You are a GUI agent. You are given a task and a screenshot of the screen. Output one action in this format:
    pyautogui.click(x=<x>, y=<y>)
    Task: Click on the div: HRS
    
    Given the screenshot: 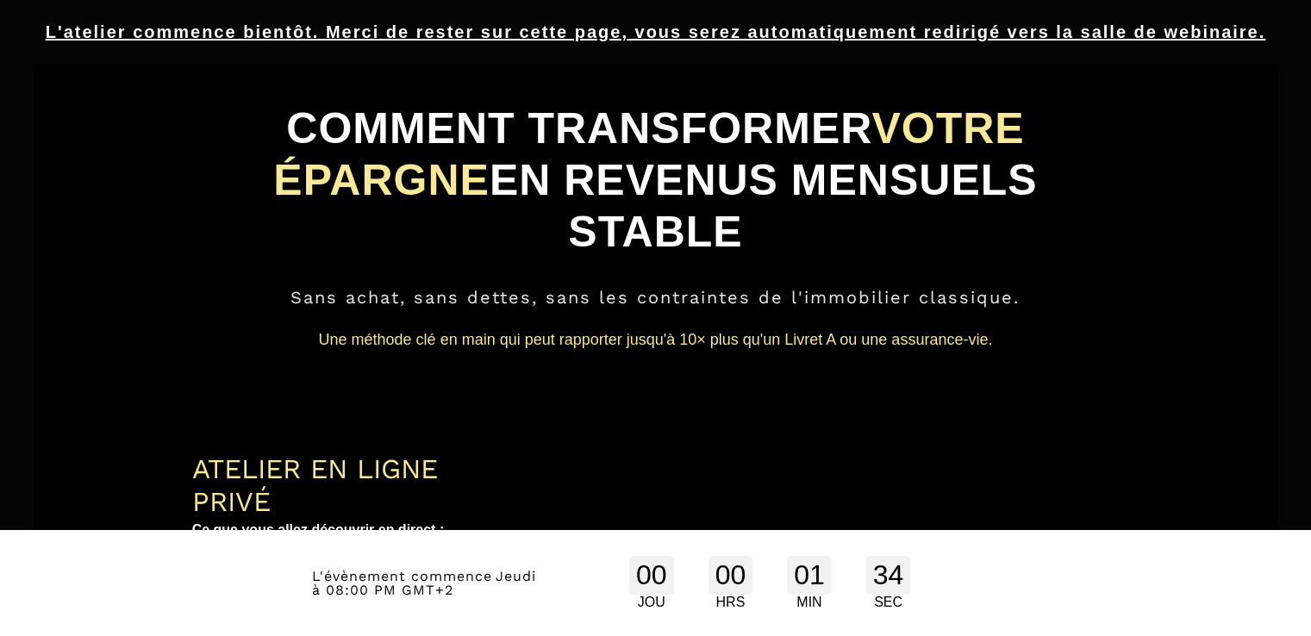 What is the action you would take?
    pyautogui.click(x=731, y=602)
    